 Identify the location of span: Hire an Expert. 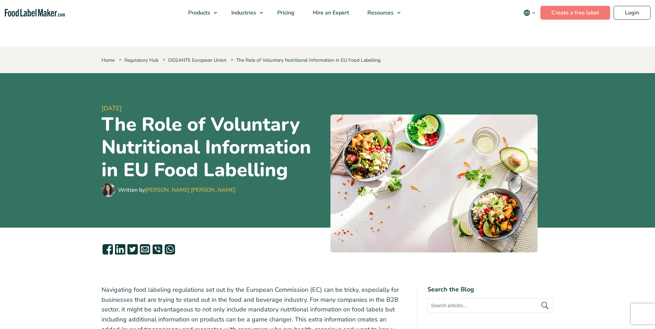
(330, 13).